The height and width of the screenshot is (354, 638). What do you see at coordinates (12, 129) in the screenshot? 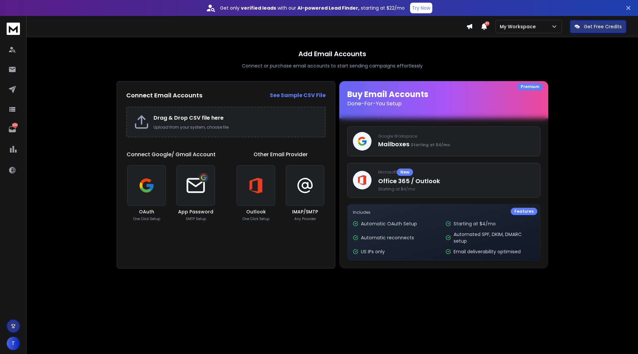
I see `a: 1430` at bounding box center [12, 129].